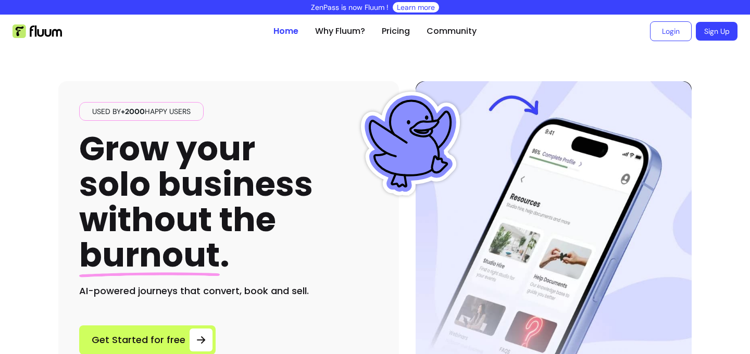 The width and height of the screenshot is (750, 354). I want to click on a: Community, so click(451, 31).